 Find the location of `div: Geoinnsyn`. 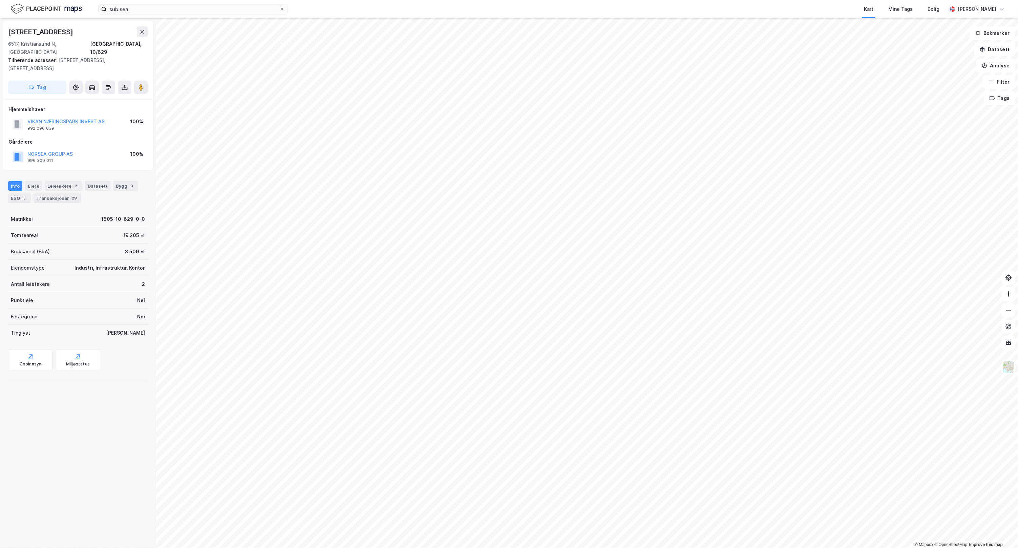

div: Geoinnsyn is located at coordinates (30, 364).